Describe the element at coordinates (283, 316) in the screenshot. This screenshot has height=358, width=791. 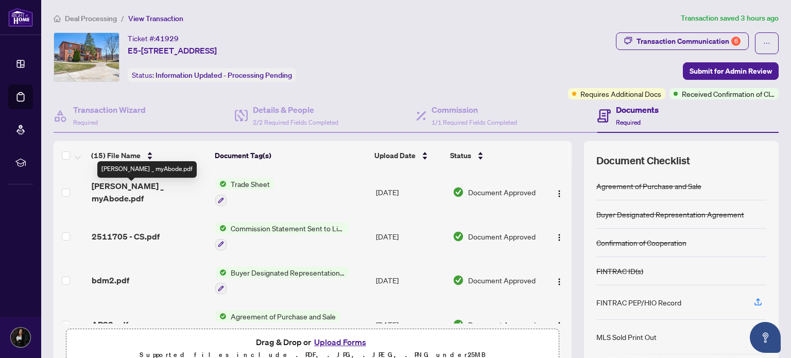
I see `span: Agreement of Purchase and Sale` at that location.